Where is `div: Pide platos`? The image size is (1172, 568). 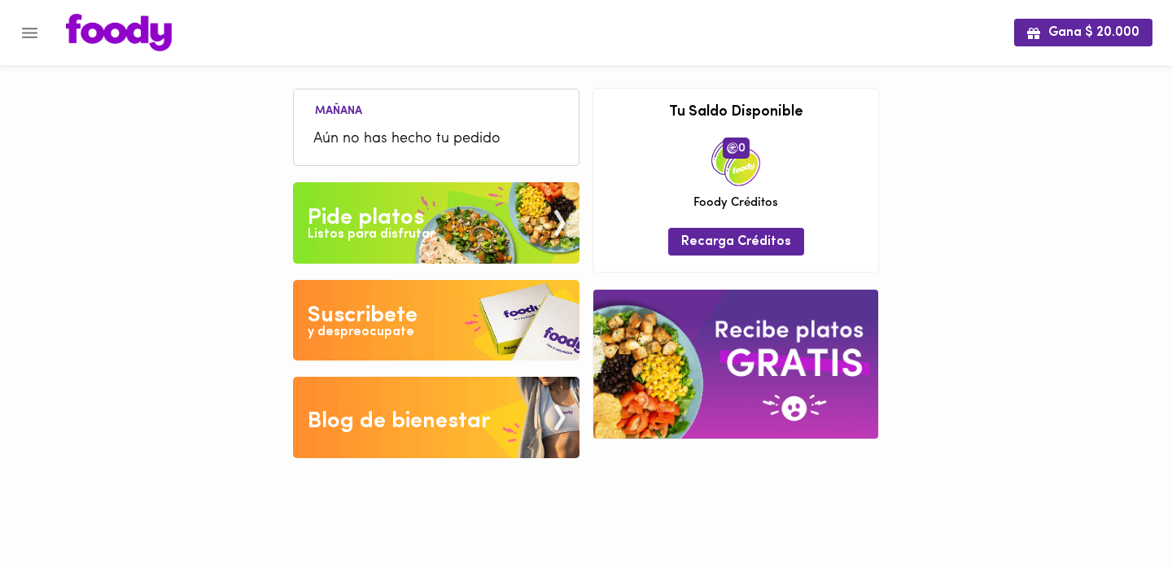 div: Pide platos is located at coordinates (366, 218).